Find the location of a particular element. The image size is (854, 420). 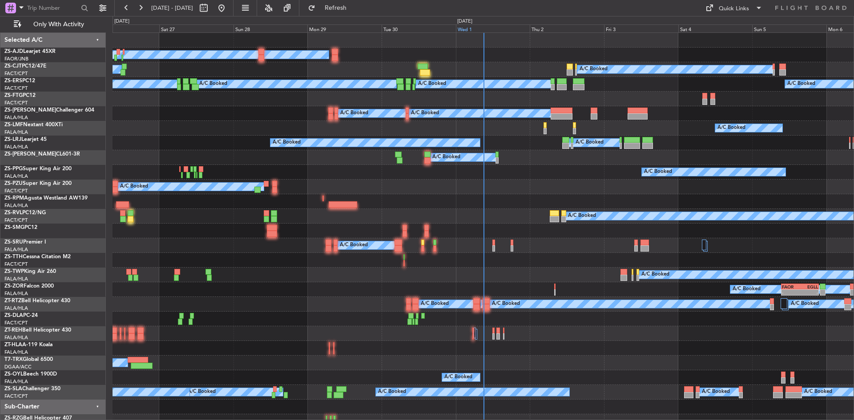

div: FAOR is located at coordinates (791, 287).